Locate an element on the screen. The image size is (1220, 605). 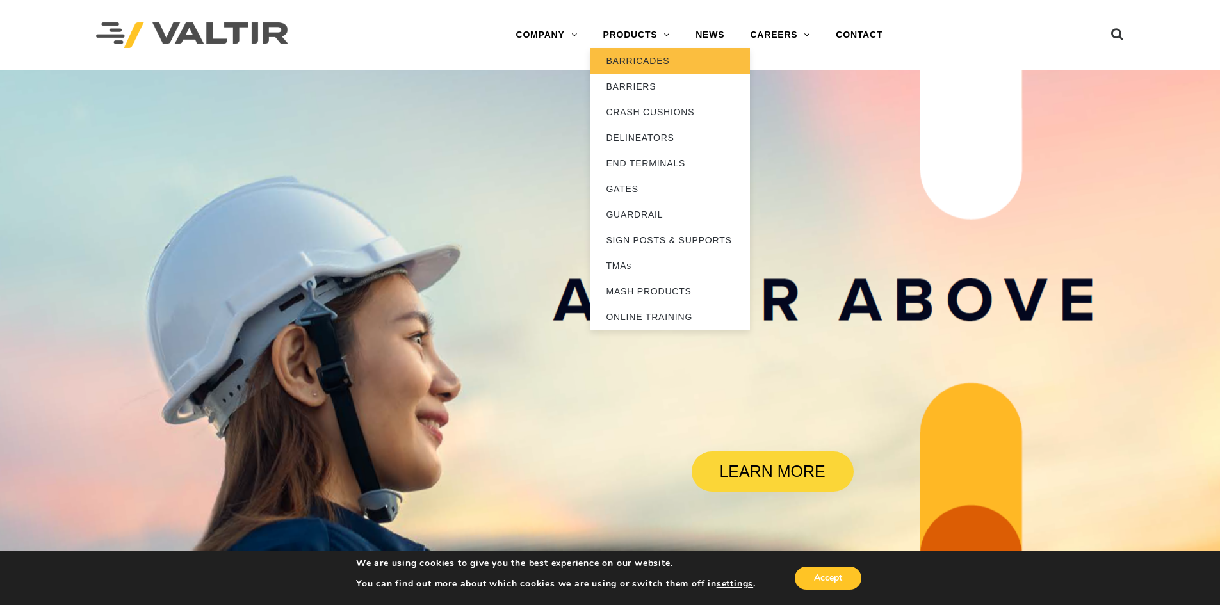
a: BARRIERS is located at coordinates (670, 86).